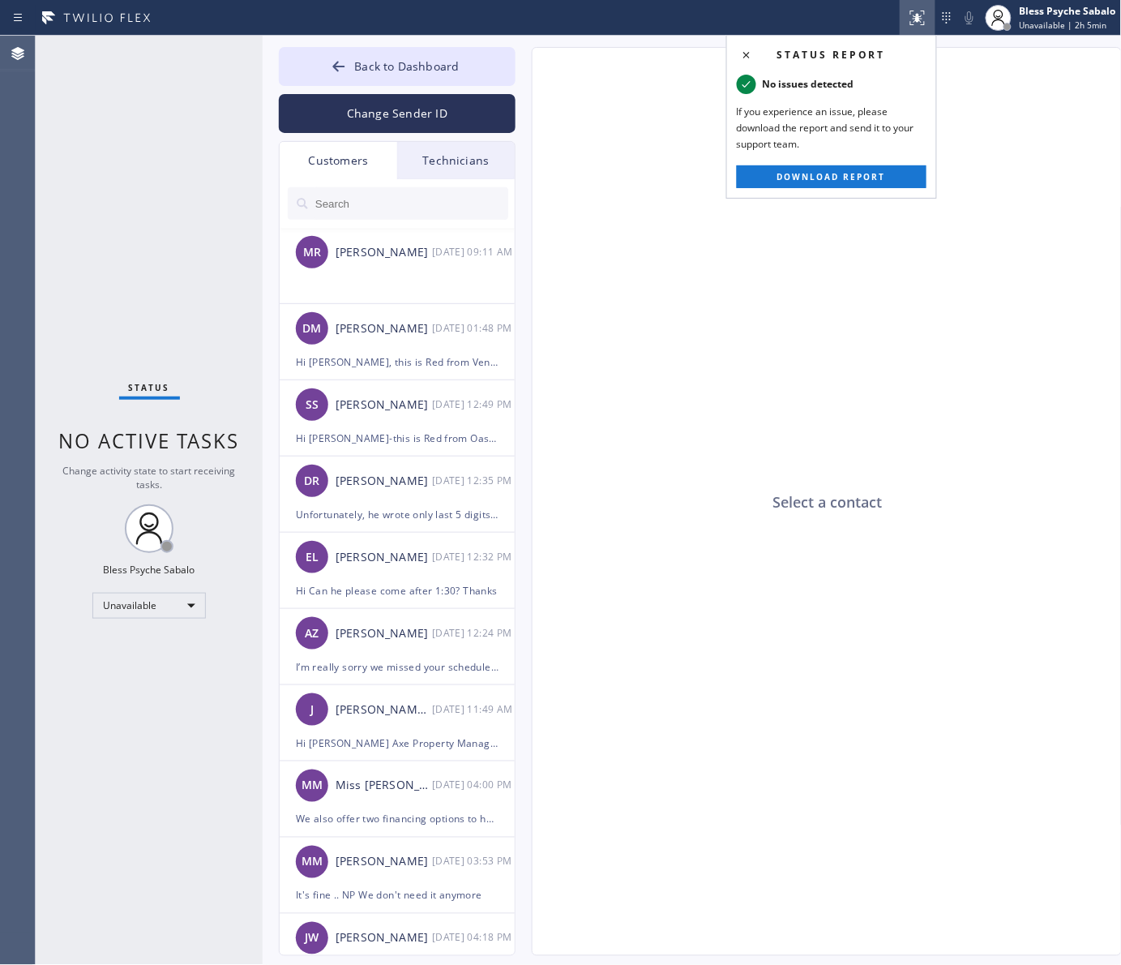 The height and width of the screenshot is (965, 1121). Describe the element at coordinates (411, 204) in the screenshot. I see `input: Search` at that location.